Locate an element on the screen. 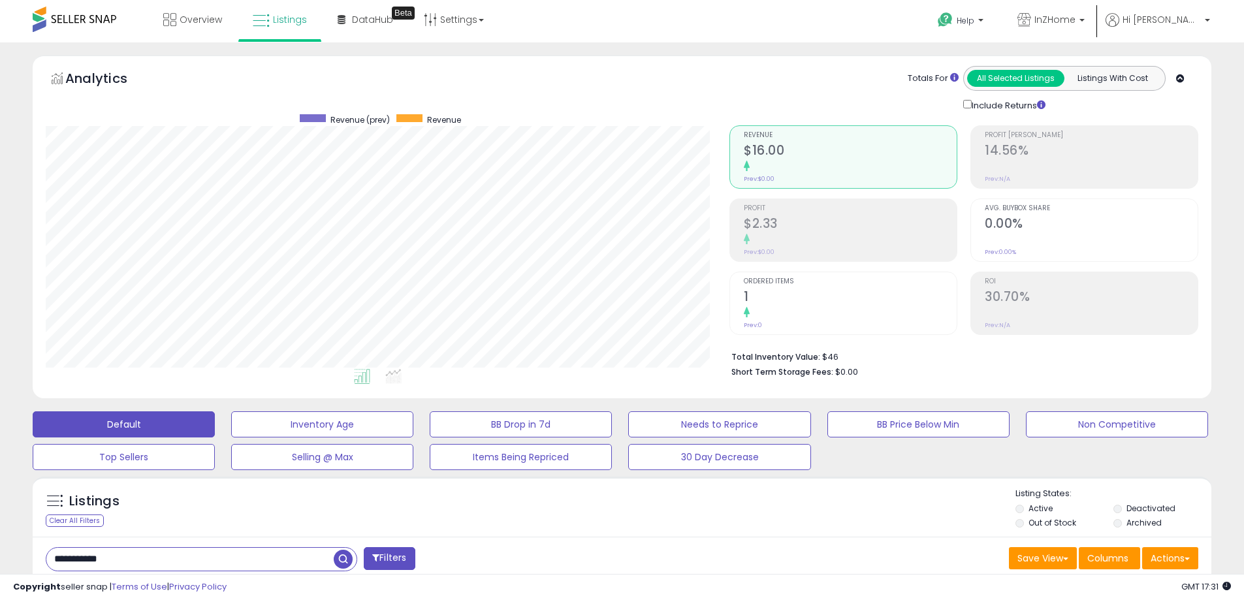 The width and height of the screenshot is (1244, 600). button: Non Competitive is located at coordinates (1117, 424).